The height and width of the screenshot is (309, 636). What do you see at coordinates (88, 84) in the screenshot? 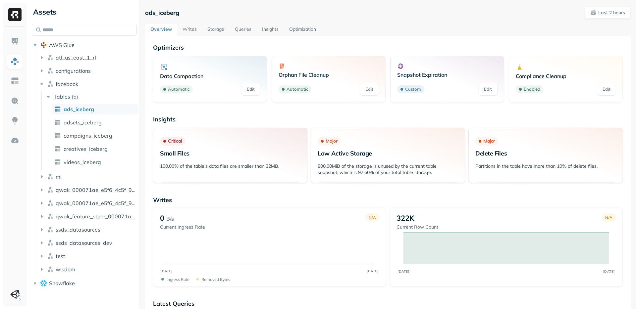
I see `button: facebook` at bounding box center [88, 84].